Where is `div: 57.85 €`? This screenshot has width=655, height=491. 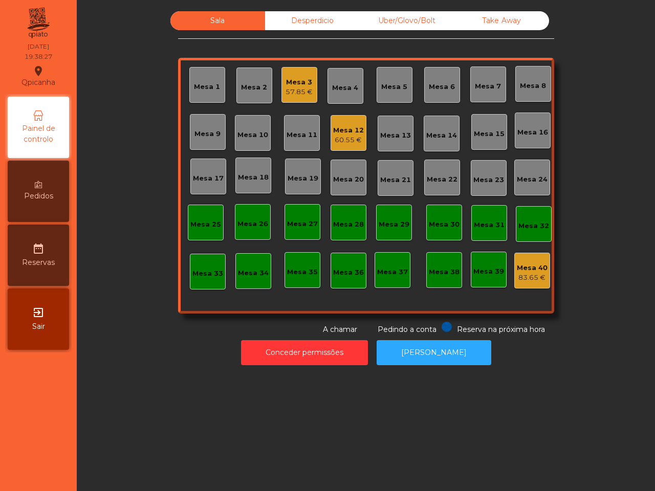
div: 57.85 € is located at coordinates (299, 92).